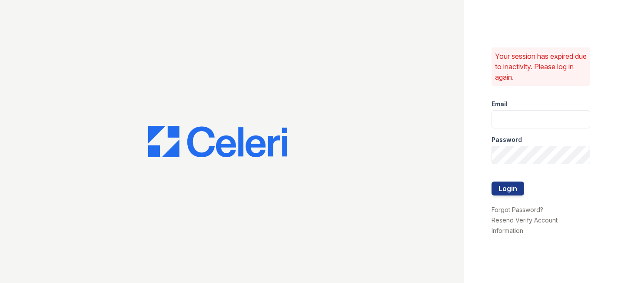 The width and height of the screenshot is (618, 283). I want to click on button: Login, so click(508, 188).